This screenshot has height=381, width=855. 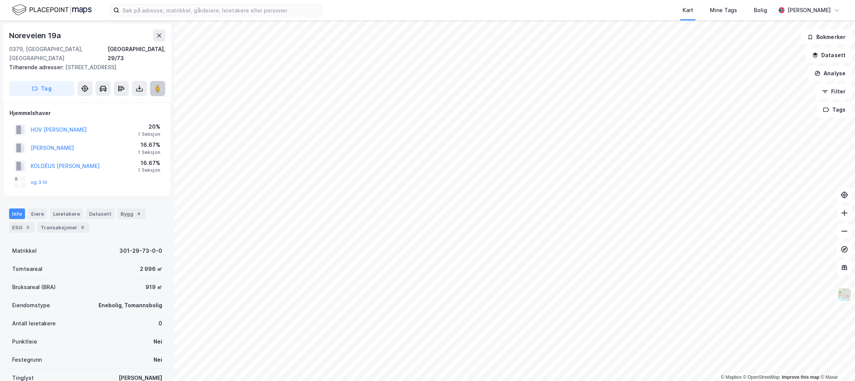 What do you see at coordinates (27, 360) in the screenshot?
I see `div: Festegrunn` at bounding box center [27, 360].